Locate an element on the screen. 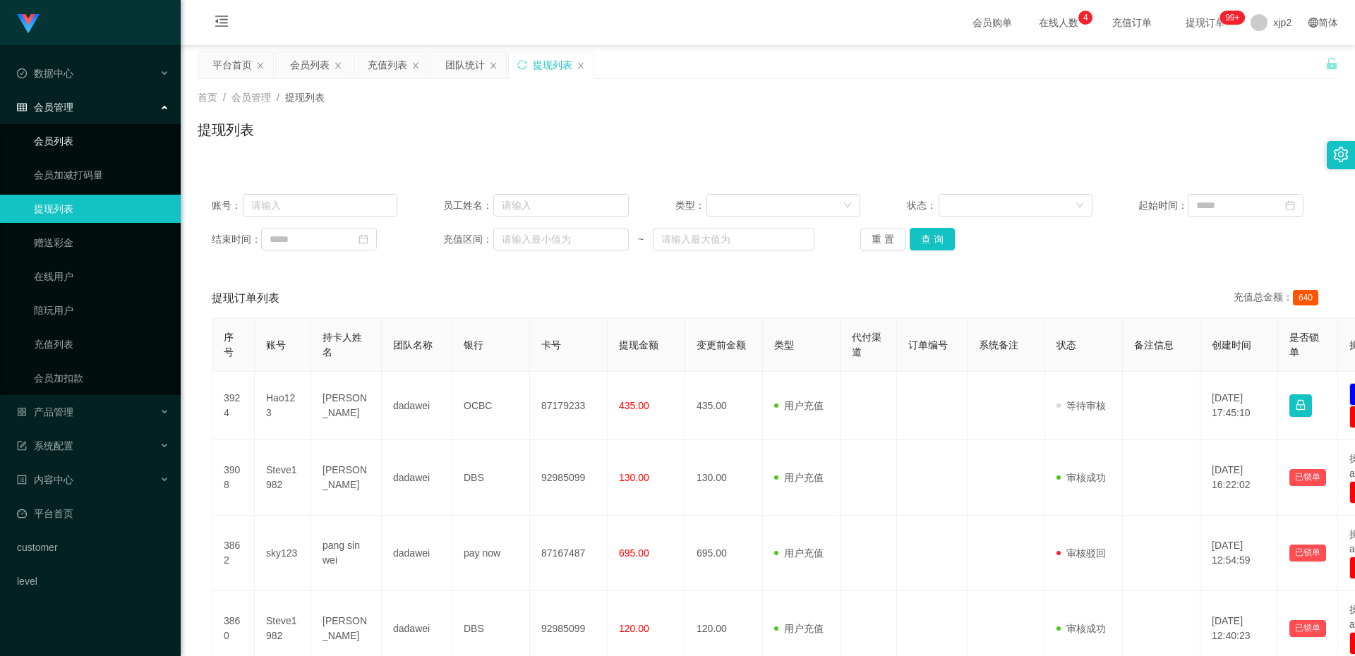 The width and height of the screenshot is (1355, 656). span: 提现订单 is located at coordinates (1205, 23).